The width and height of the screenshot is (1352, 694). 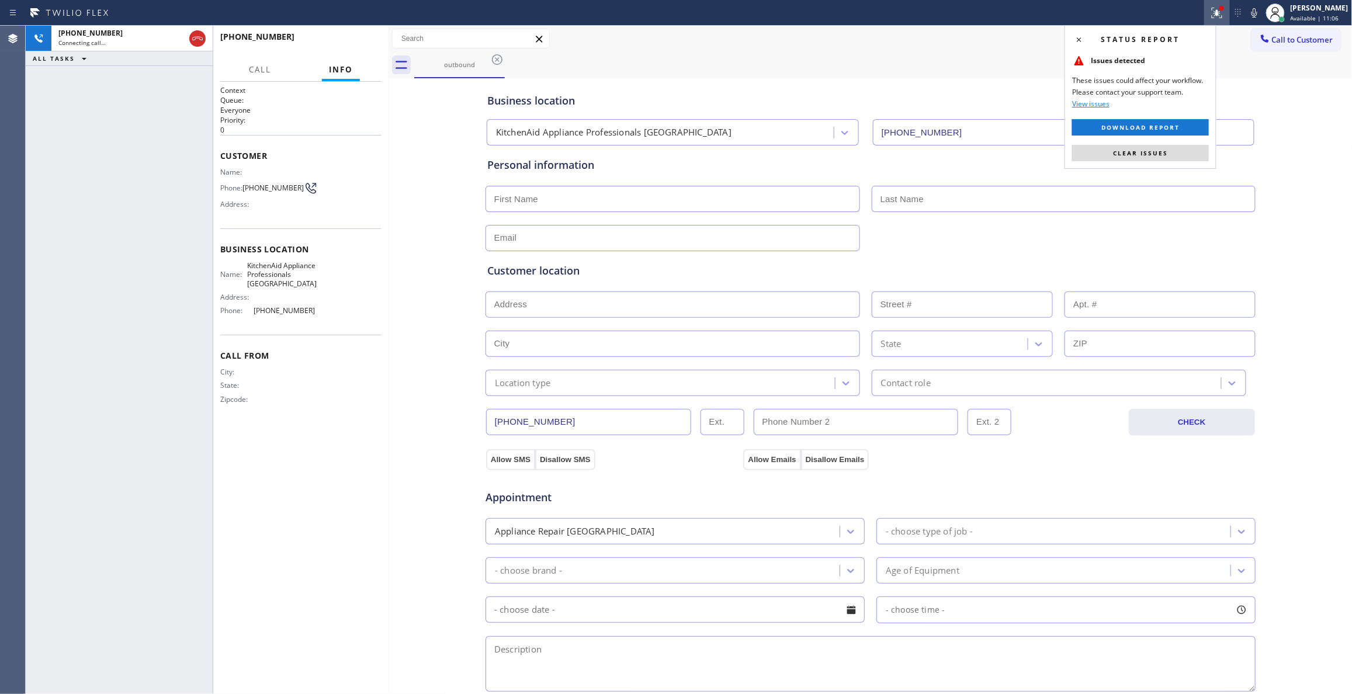 I want to click on span: Customer, so click(x=301, y=155).